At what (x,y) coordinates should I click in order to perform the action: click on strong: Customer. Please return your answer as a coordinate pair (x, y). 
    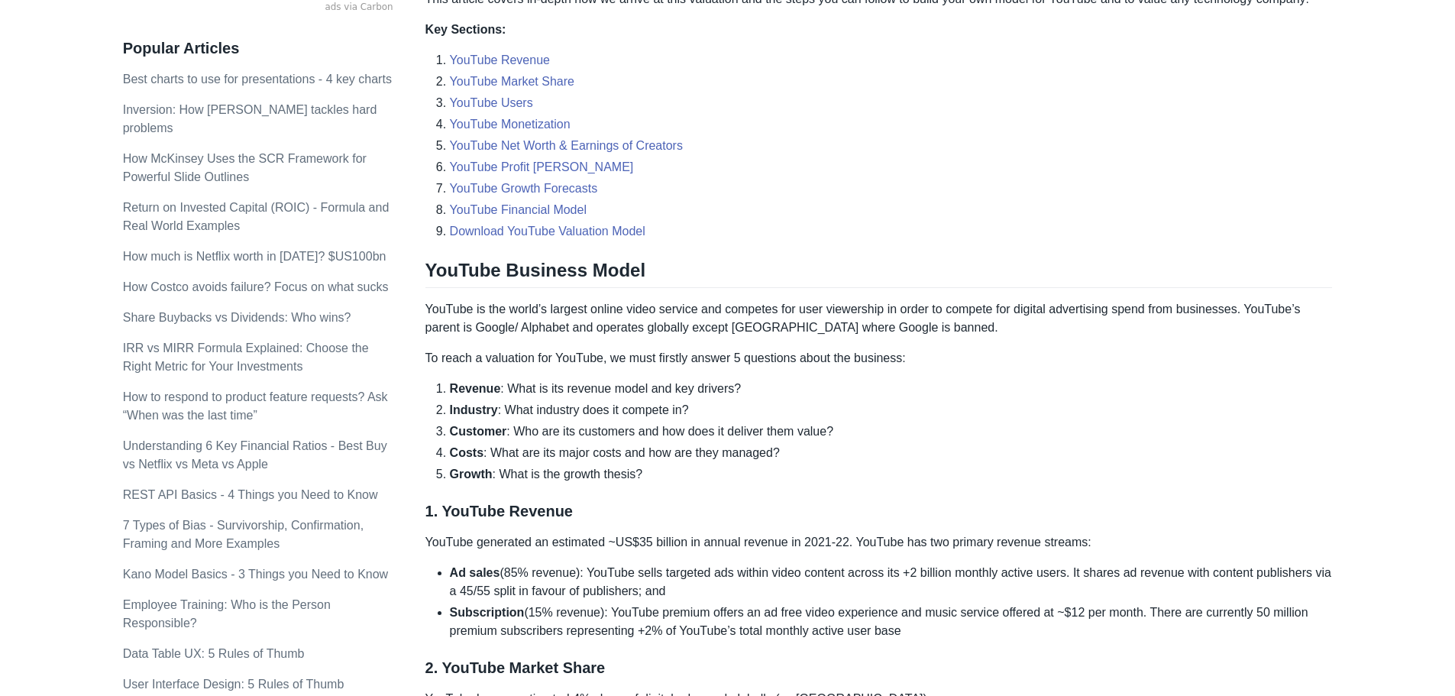
    Looking at the image, I should click on (478, 431).